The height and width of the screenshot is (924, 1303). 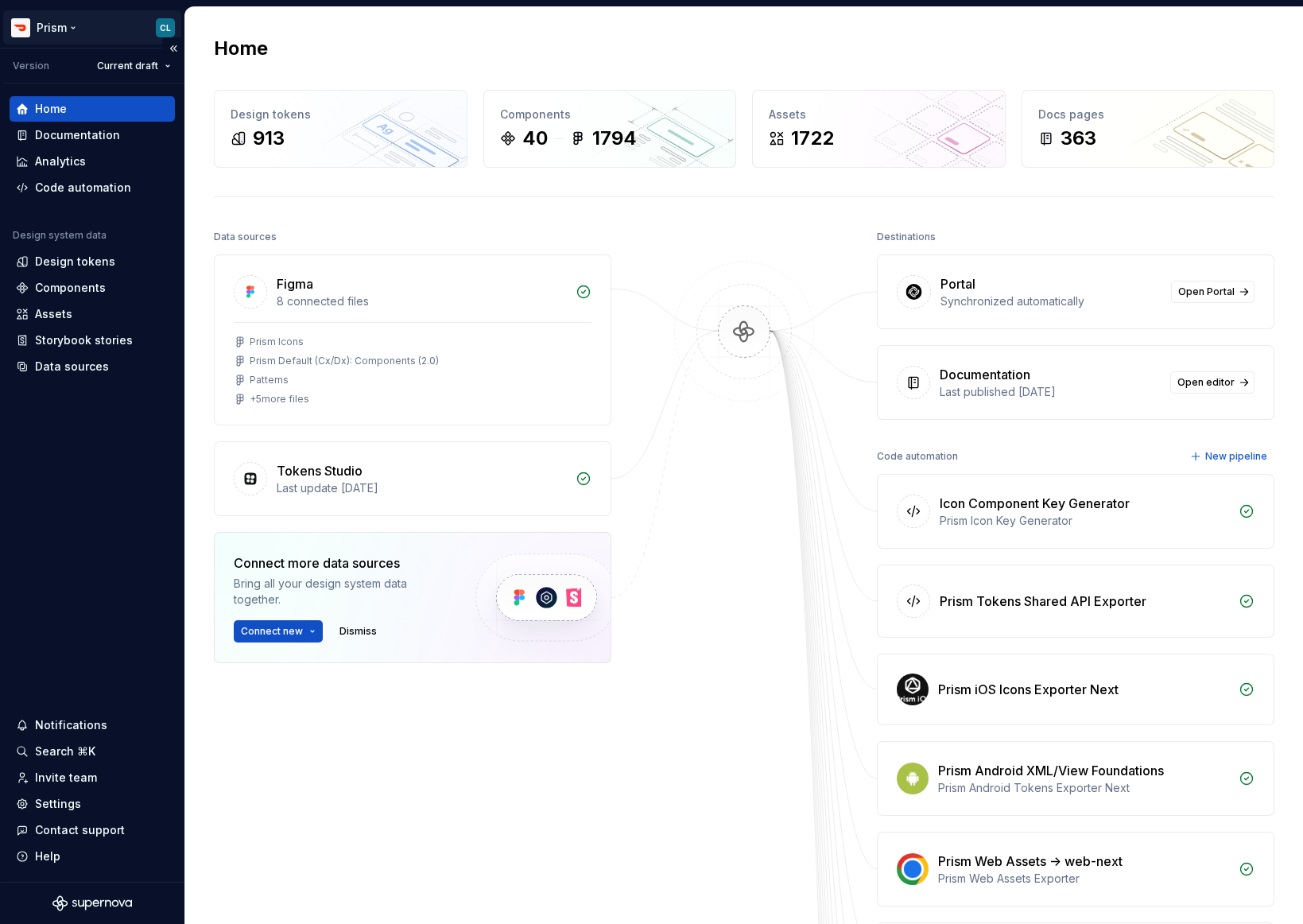 What do you see at coordinates (92, 751) in the screenshot?
I see `button: Search ⌘K` at bounding box center [92, 751].